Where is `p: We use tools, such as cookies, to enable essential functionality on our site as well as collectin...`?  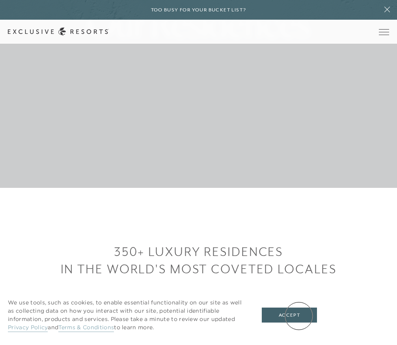
p: We use tools, such as cookies, to enable essential functionality on our site as well as collectin... is located at coordinates (127, 315).